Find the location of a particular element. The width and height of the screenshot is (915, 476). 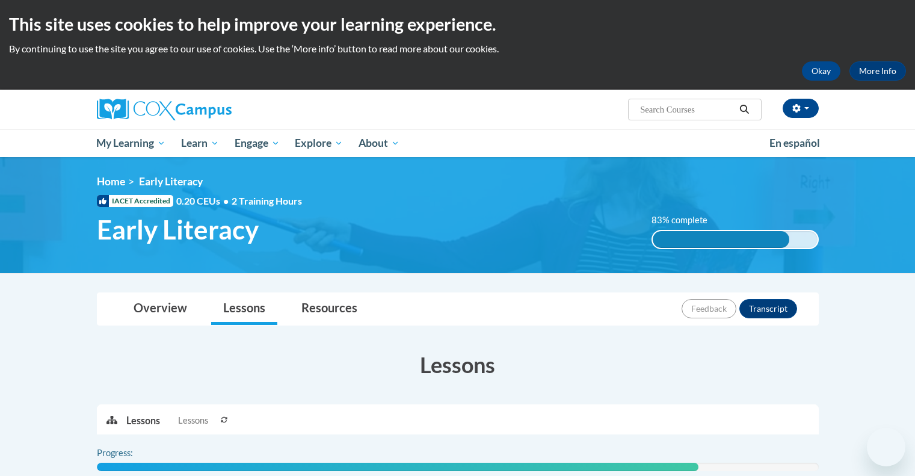

p: By continuing to use the site you agree to our use of cookies. Use the ‘More info’ button to read... is located at coordinates (457, 49).